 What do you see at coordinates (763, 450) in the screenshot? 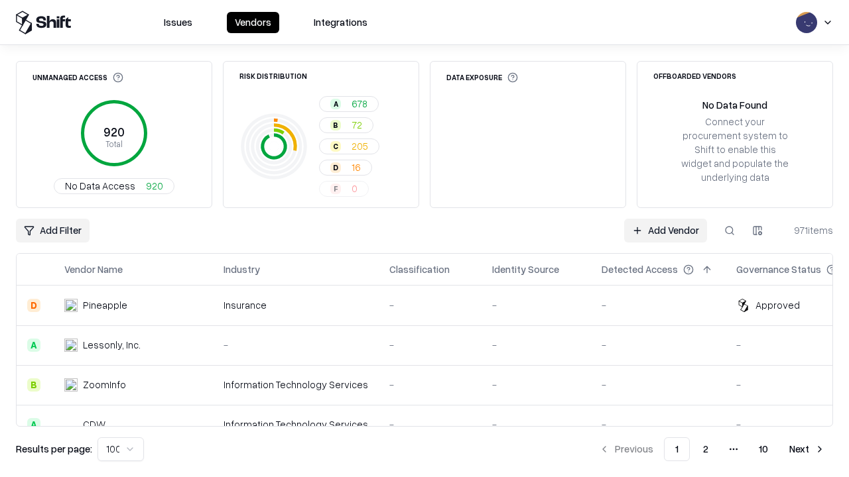
I see `button: 10` at bounding box center [763, 450].